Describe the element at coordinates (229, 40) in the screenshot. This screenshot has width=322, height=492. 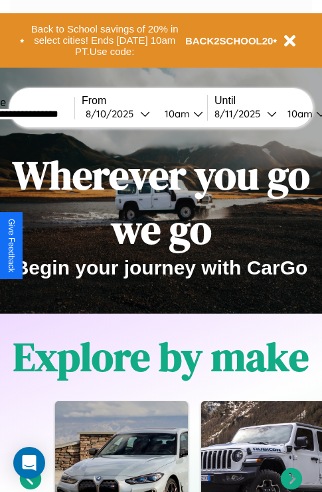
I see `b: BACK2SCHOOL20` at that location.